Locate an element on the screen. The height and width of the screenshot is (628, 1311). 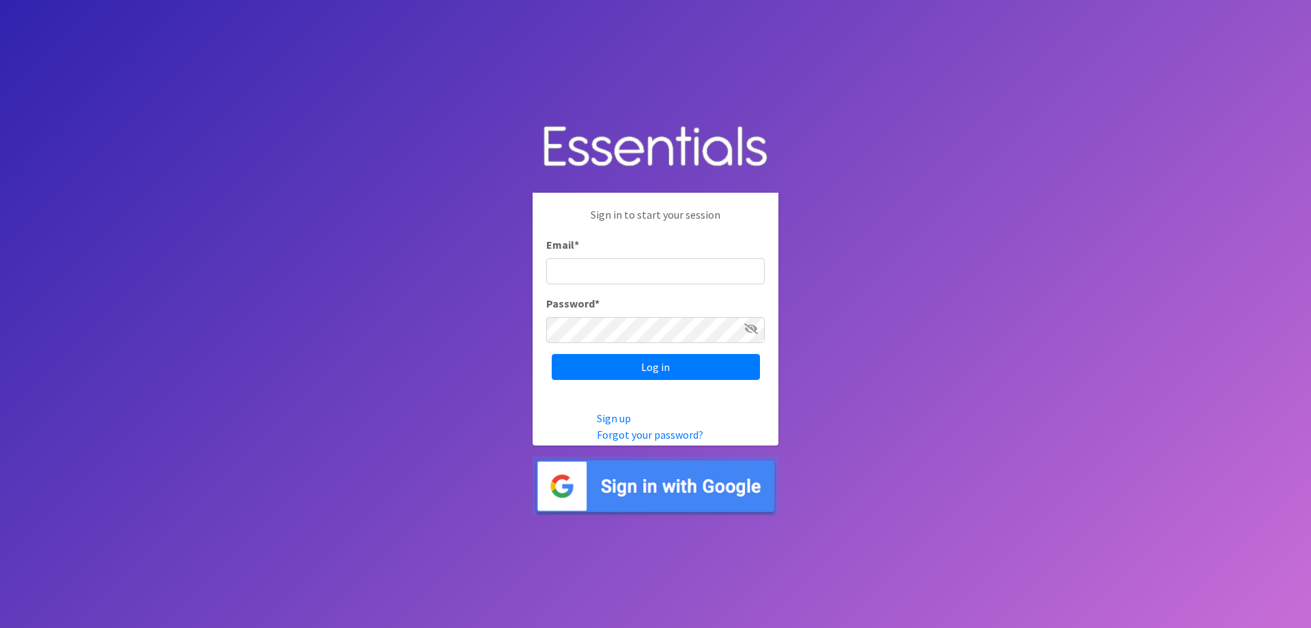
p: Sign in to start your session is located at coordinates (656, 221).